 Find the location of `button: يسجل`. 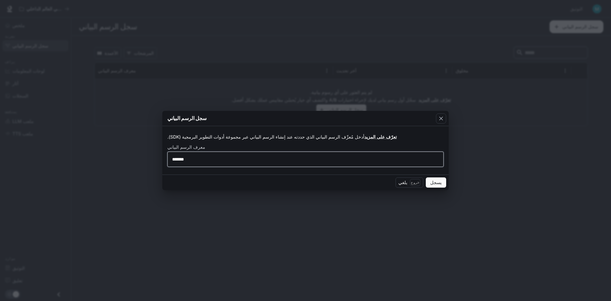

button: يسجل is located at coordinates (436, 182).